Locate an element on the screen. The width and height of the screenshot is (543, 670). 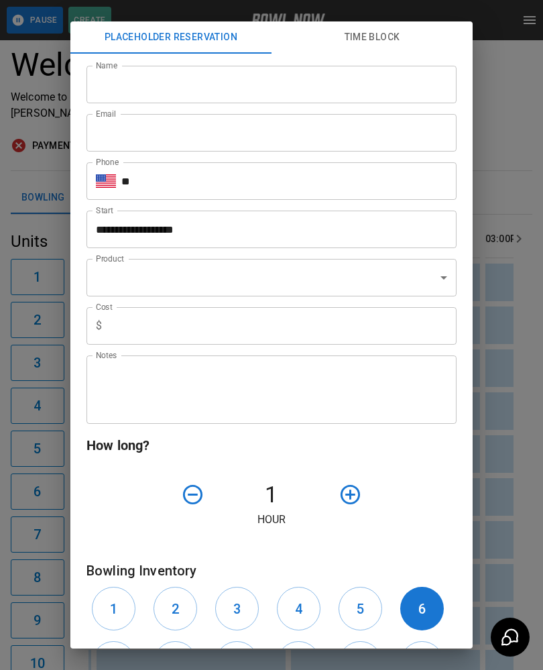
button: 5 is located at coordinates (360, 608).